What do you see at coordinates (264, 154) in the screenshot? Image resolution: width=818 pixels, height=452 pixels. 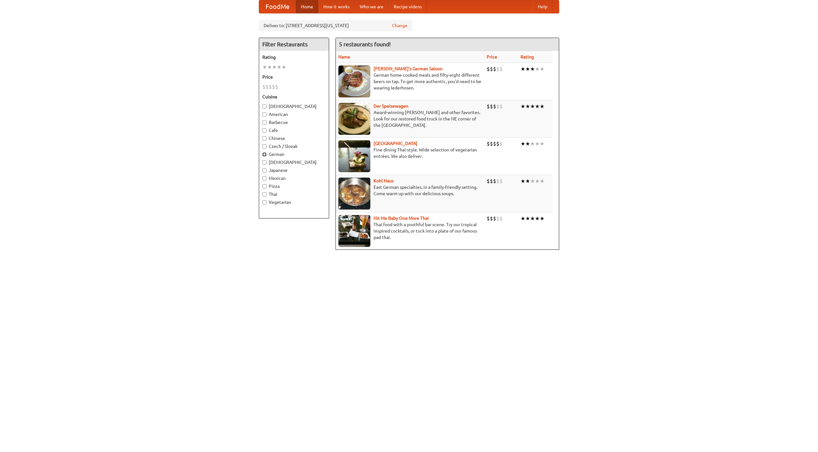 I see `input: German` at bounding box center [264, 154].